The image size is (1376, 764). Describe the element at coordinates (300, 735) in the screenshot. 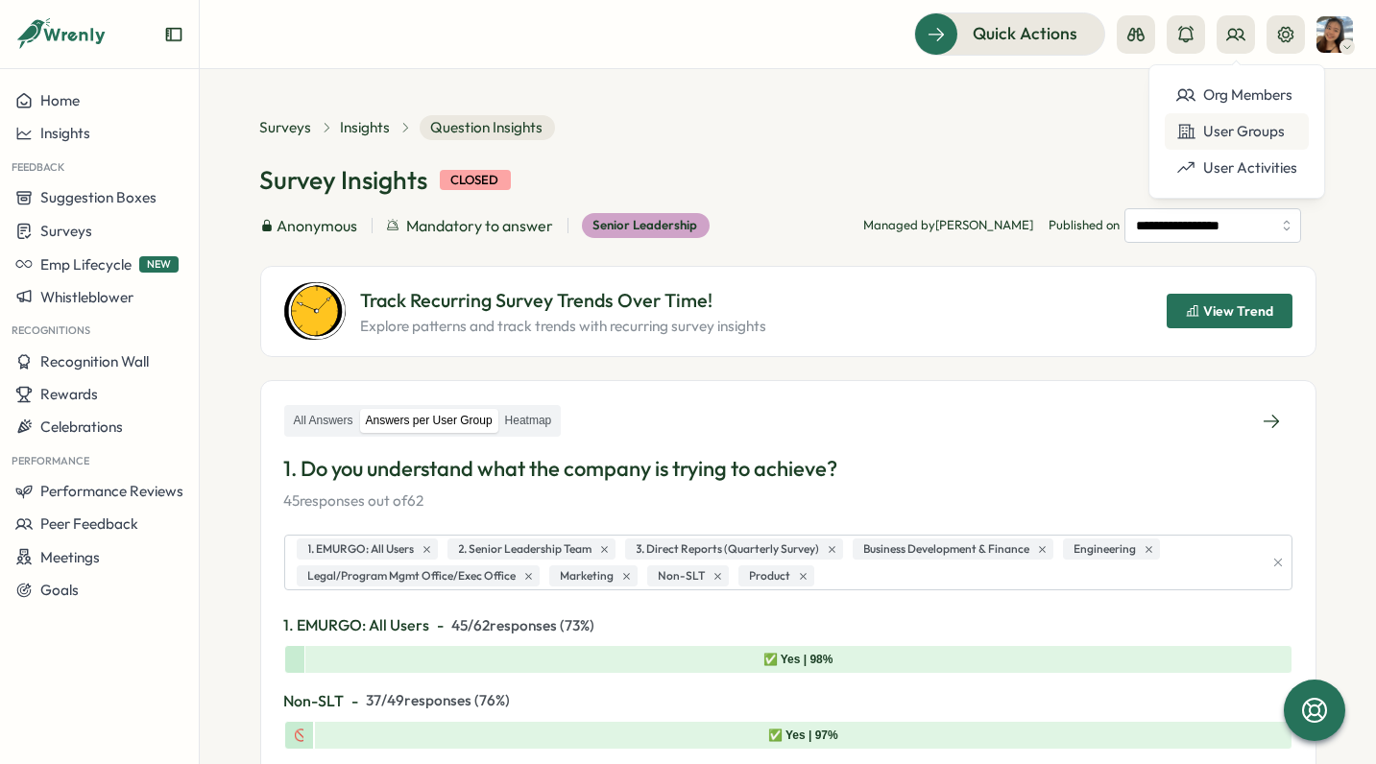

I see `div: 🚫 No | 3%` at that location.